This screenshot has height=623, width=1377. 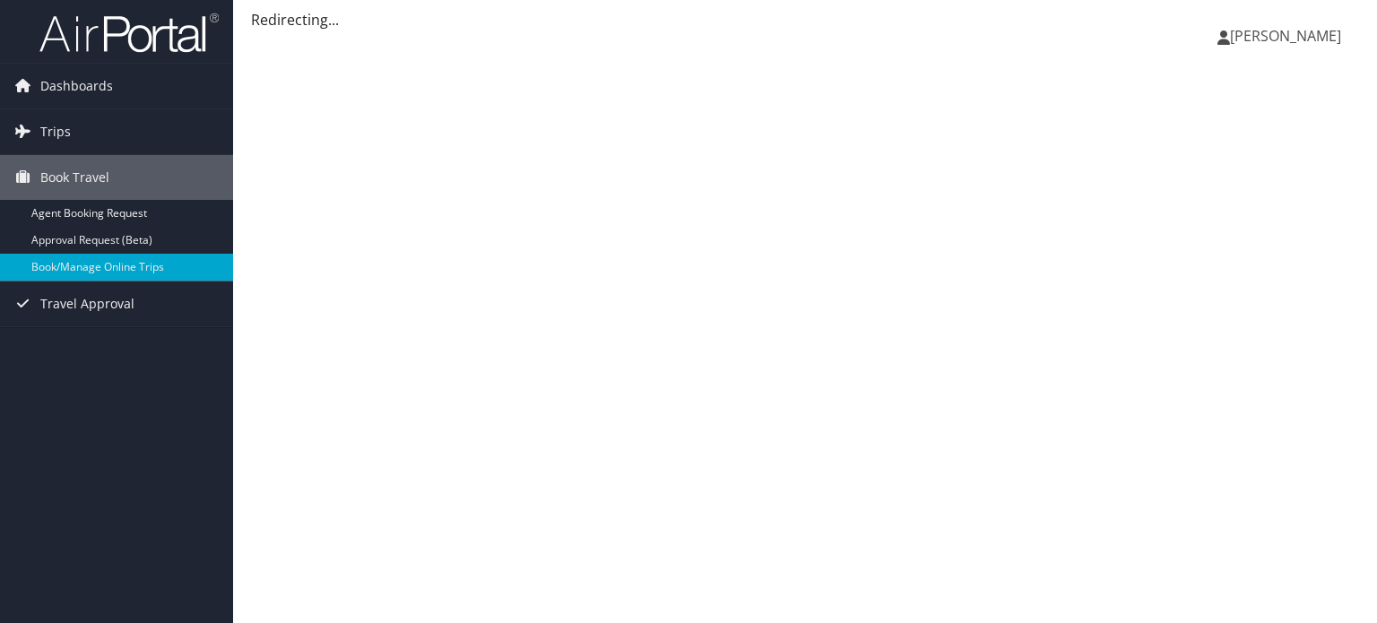 What do you see at coordinates (76, 86) in the screenshot?
I see `span: Dashboards` at bounding box center [76, 86].